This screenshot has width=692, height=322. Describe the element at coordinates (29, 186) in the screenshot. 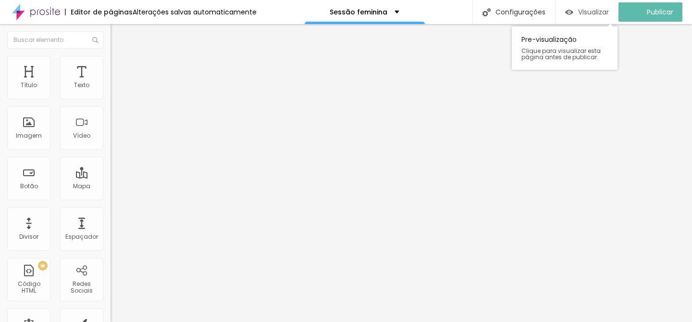

I see `div: Botão` at that location.